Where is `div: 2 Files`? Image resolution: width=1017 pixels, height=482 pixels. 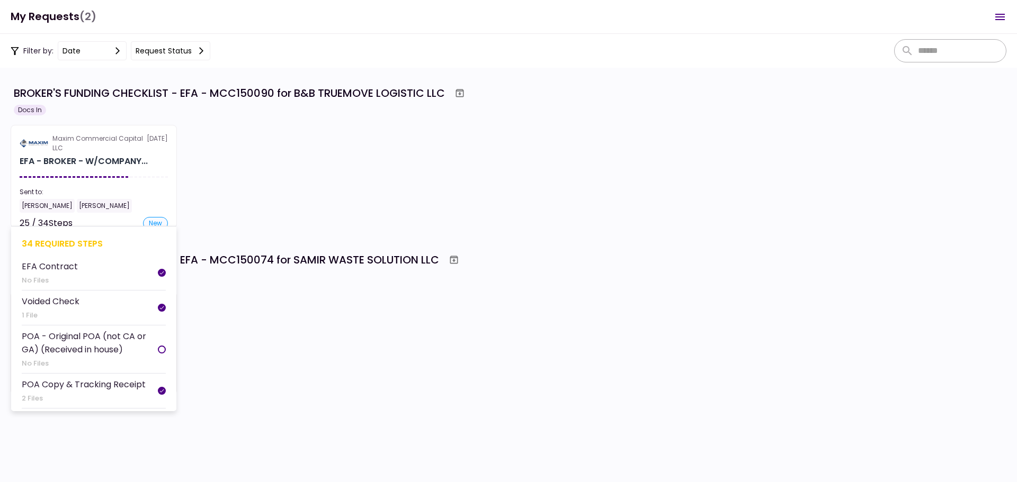
div: 2 Files is located at coordinates (84, 399).